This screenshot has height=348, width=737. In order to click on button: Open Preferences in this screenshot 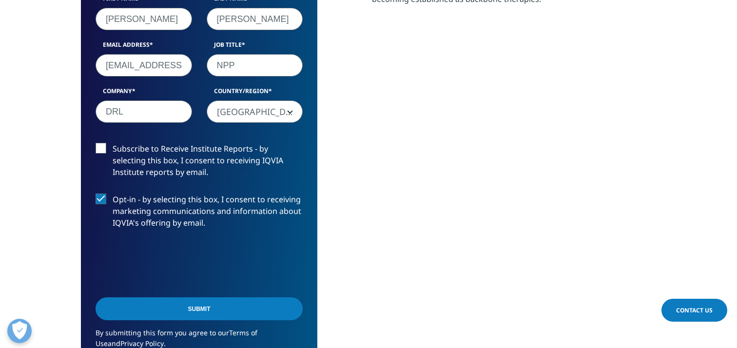, I will do `click(19, 331)`.